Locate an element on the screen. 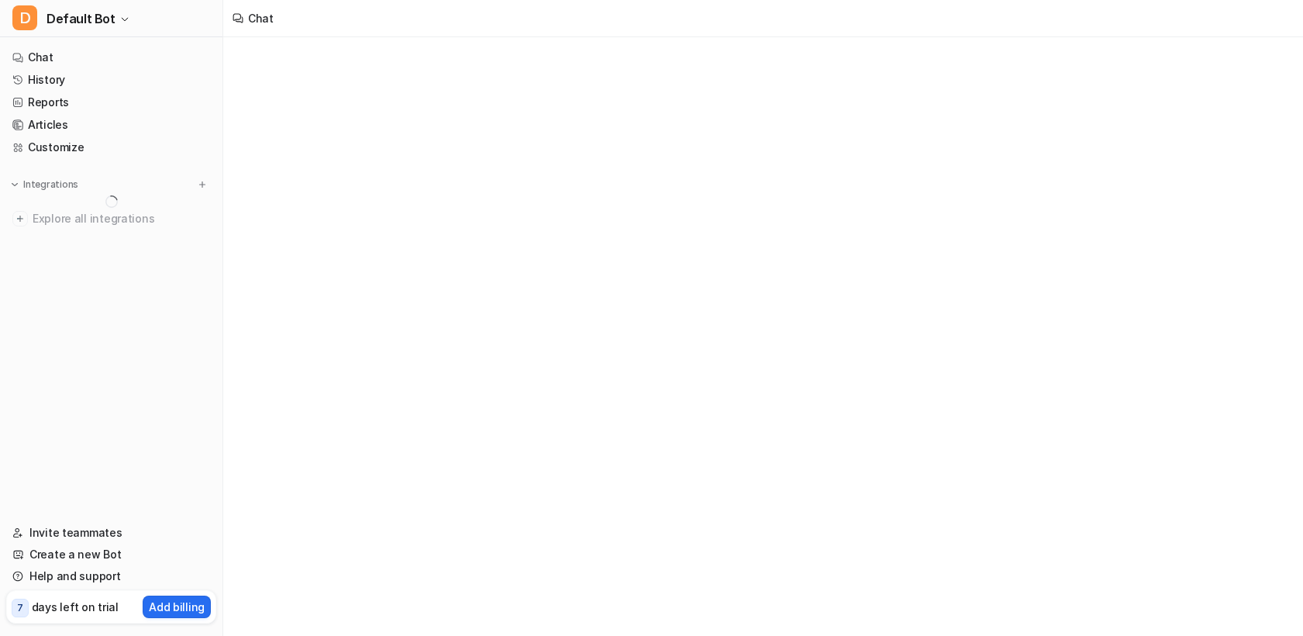  a: Create a new Bot is located at coordinates (111, 554).